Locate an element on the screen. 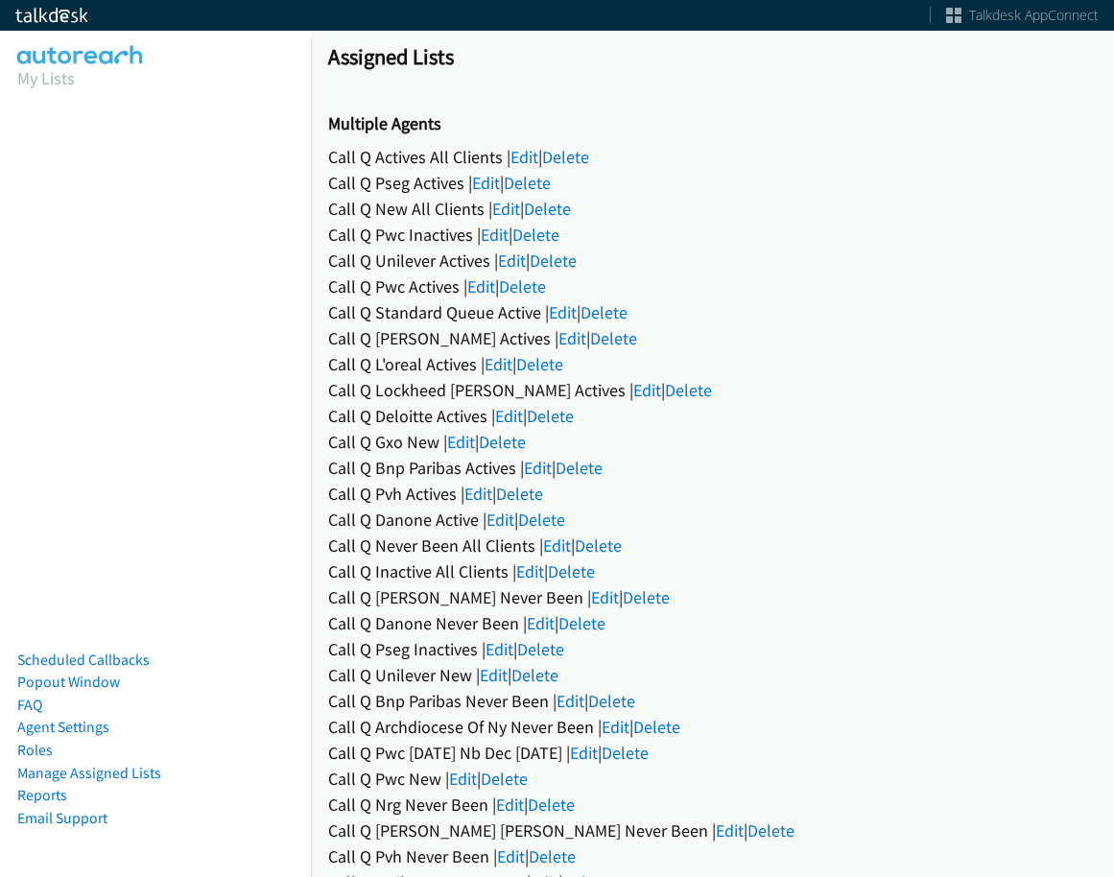 The width and height of the screenshot is (1114, 877). div: Call Q Deloitte Actives | | is located at coordinates (712, 416).